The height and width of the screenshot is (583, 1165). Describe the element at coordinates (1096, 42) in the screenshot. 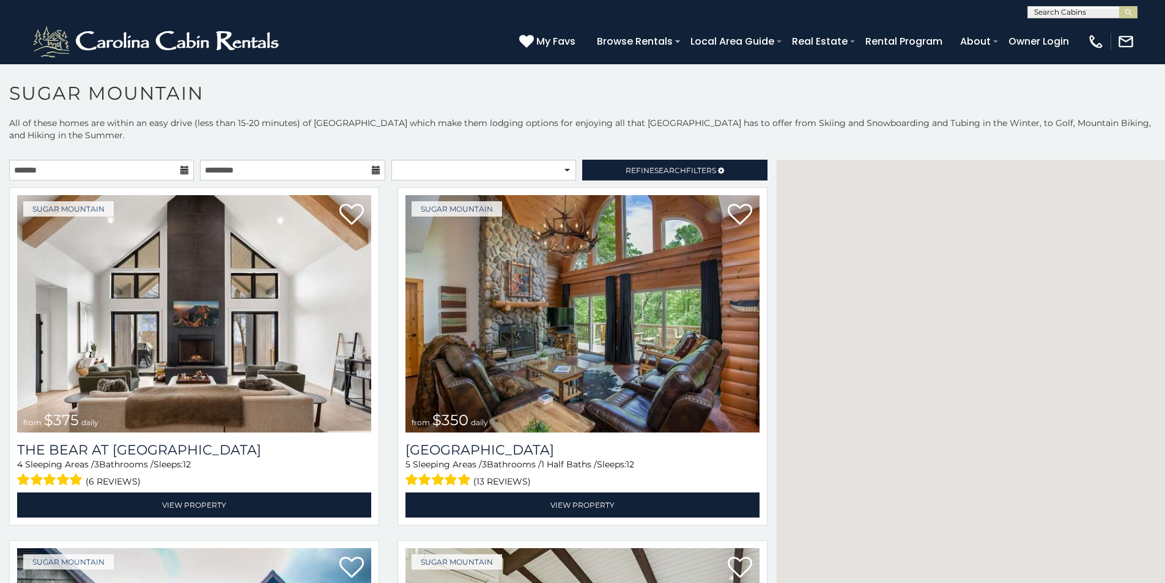

I see `img: phone-regular-white.png` at that location.